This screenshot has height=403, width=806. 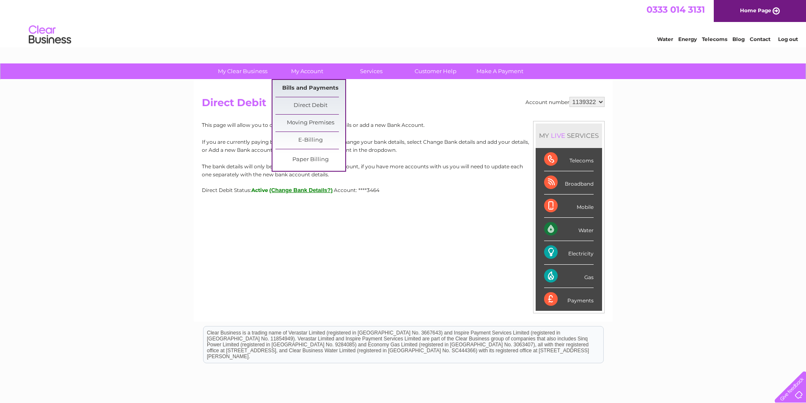 What do you see at coordinates (569, 276) in the screenshot?
I see `div: Gas` at bounding box center [569, 276].